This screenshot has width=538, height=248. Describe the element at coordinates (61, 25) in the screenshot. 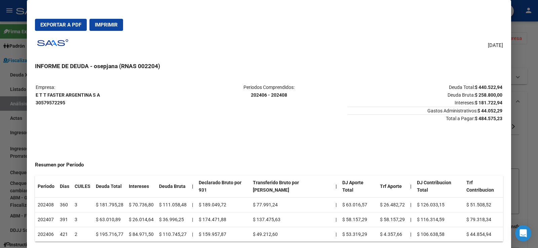

I see `button: Exportar a PDF` at that location.